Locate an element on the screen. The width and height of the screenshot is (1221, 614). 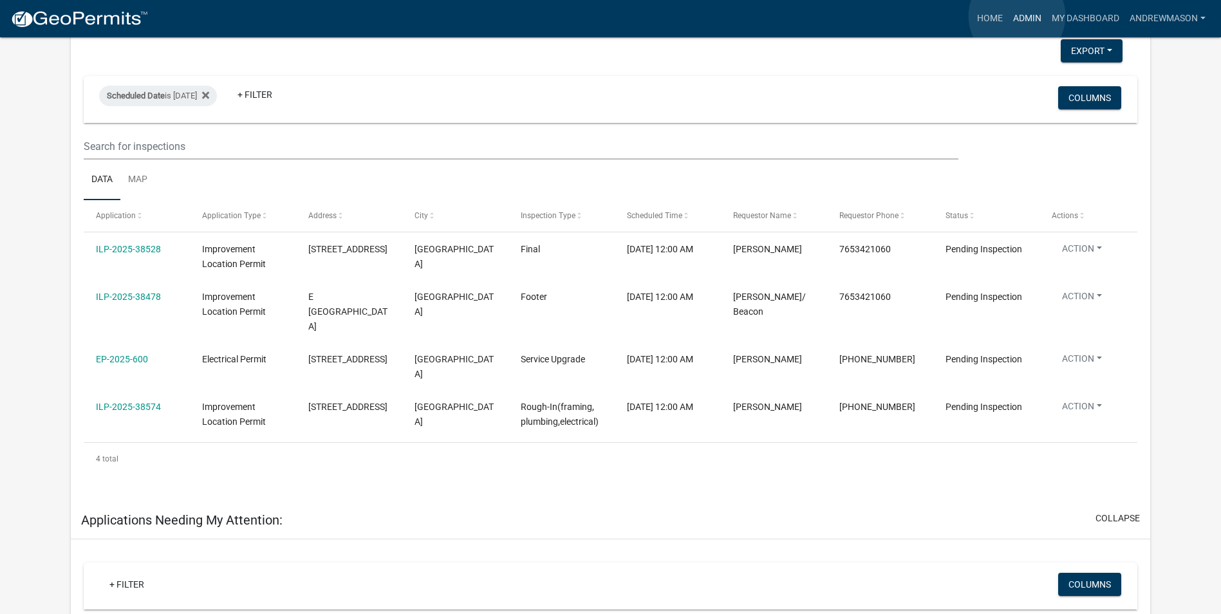
datatable-header-cell: Inspection Type is located at coordinates (561, 216).